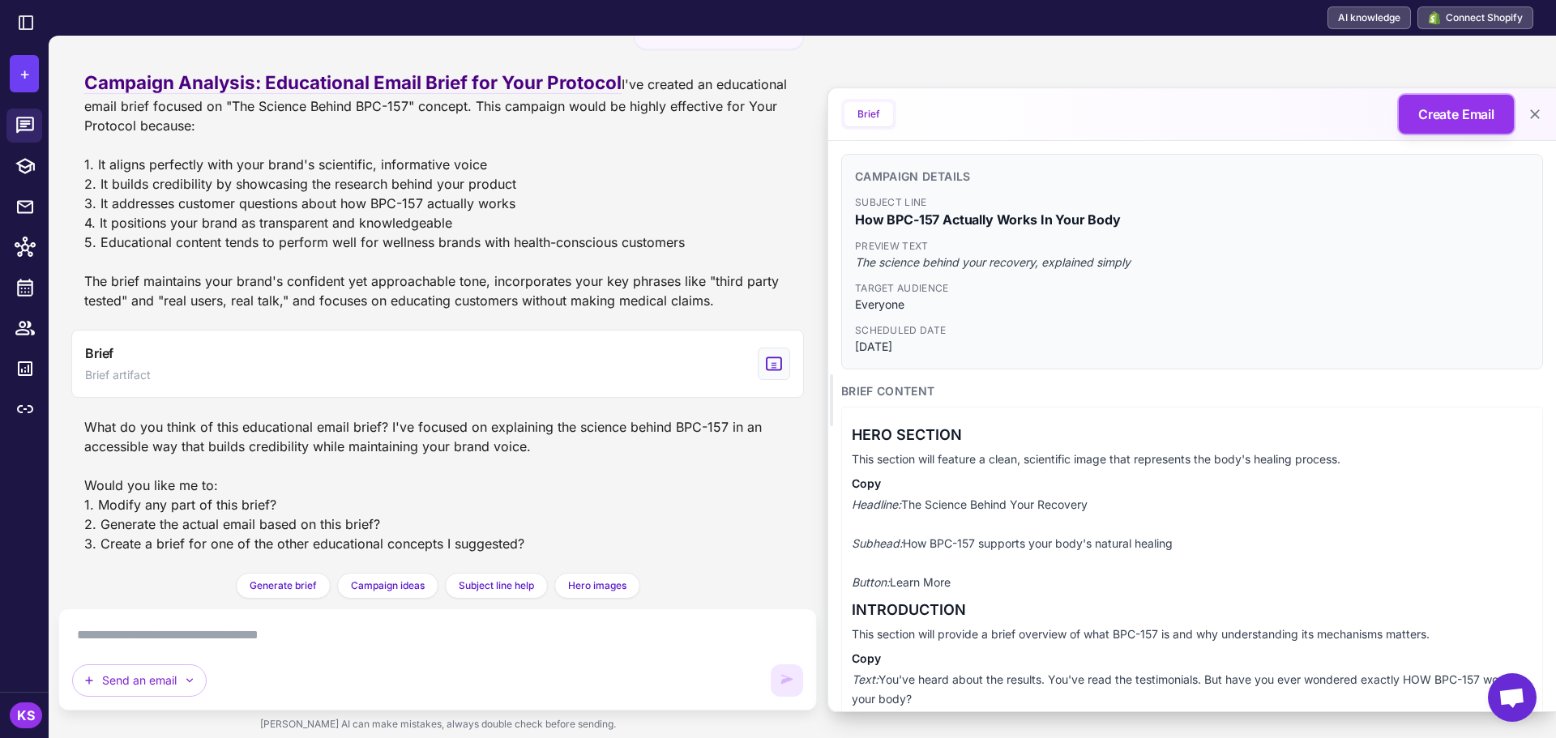 This screenshot has height=738, width=1556. Describe the element at coordinates (869, 114) in the screenshot. I see `button: Brief` at that location.